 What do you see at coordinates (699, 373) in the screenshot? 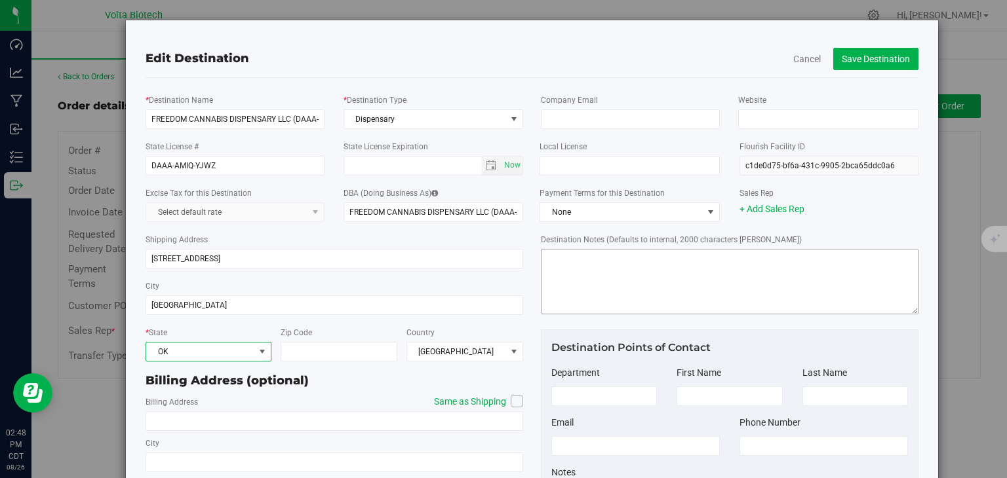
I see `span: First Name` at bounding box center [699, 373].